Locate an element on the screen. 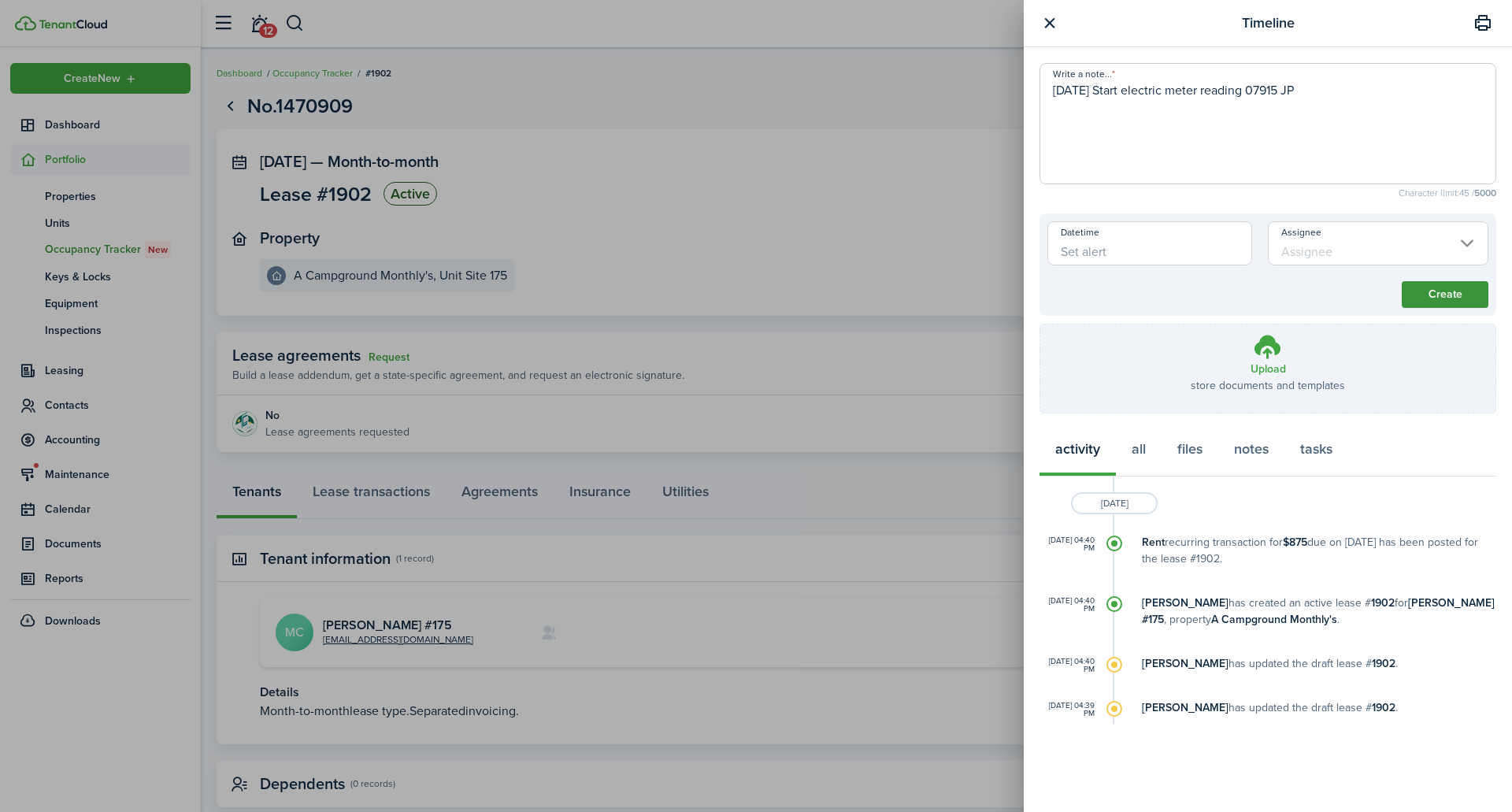  b: $875 is located at coordinates (1295, 542).